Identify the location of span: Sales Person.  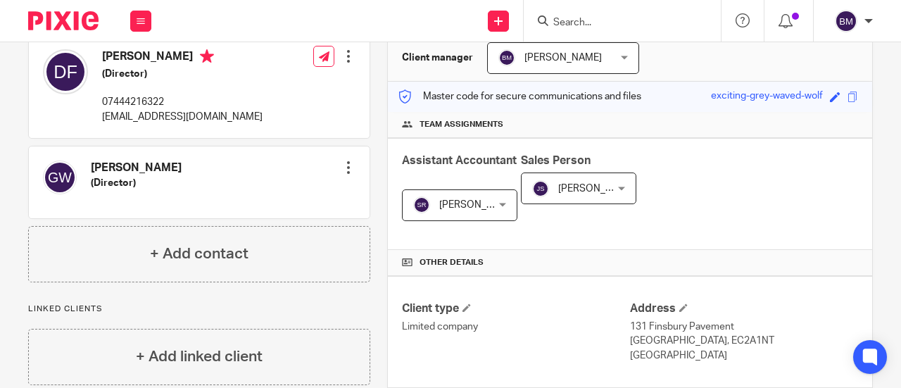
(555, 161).